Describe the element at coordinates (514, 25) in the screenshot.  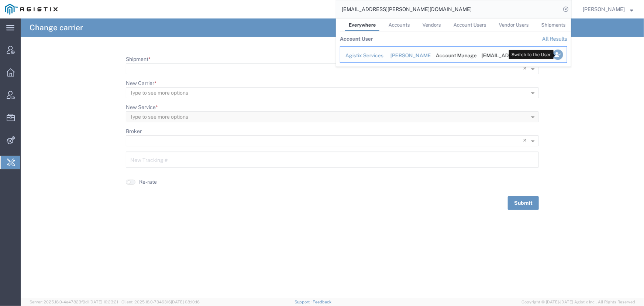
I see `span: Vendor Users` at that location.